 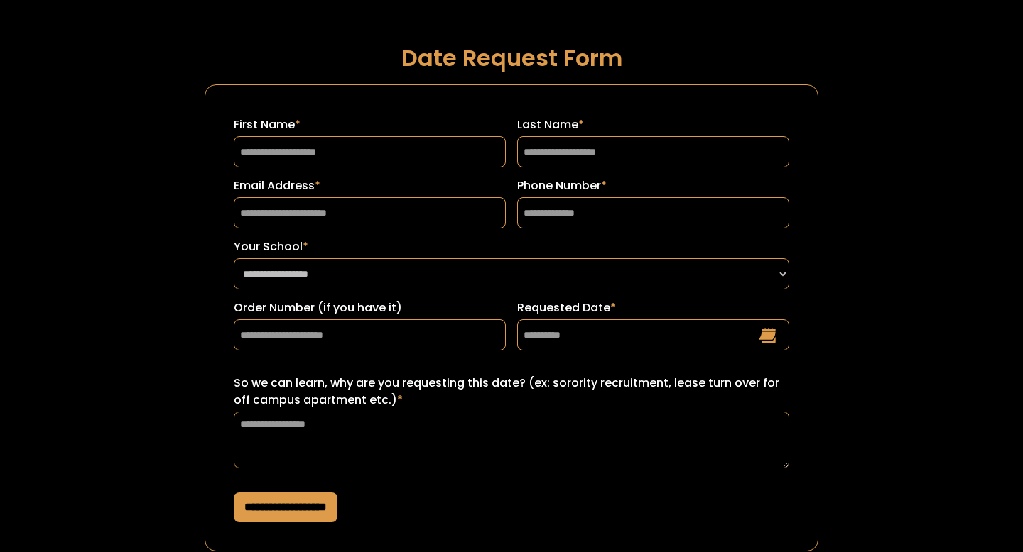 What do you see at coordinates (369, 308) in the screenshot?
I see `label: Order Number (if you have it)` at bounding box center [369, 308].